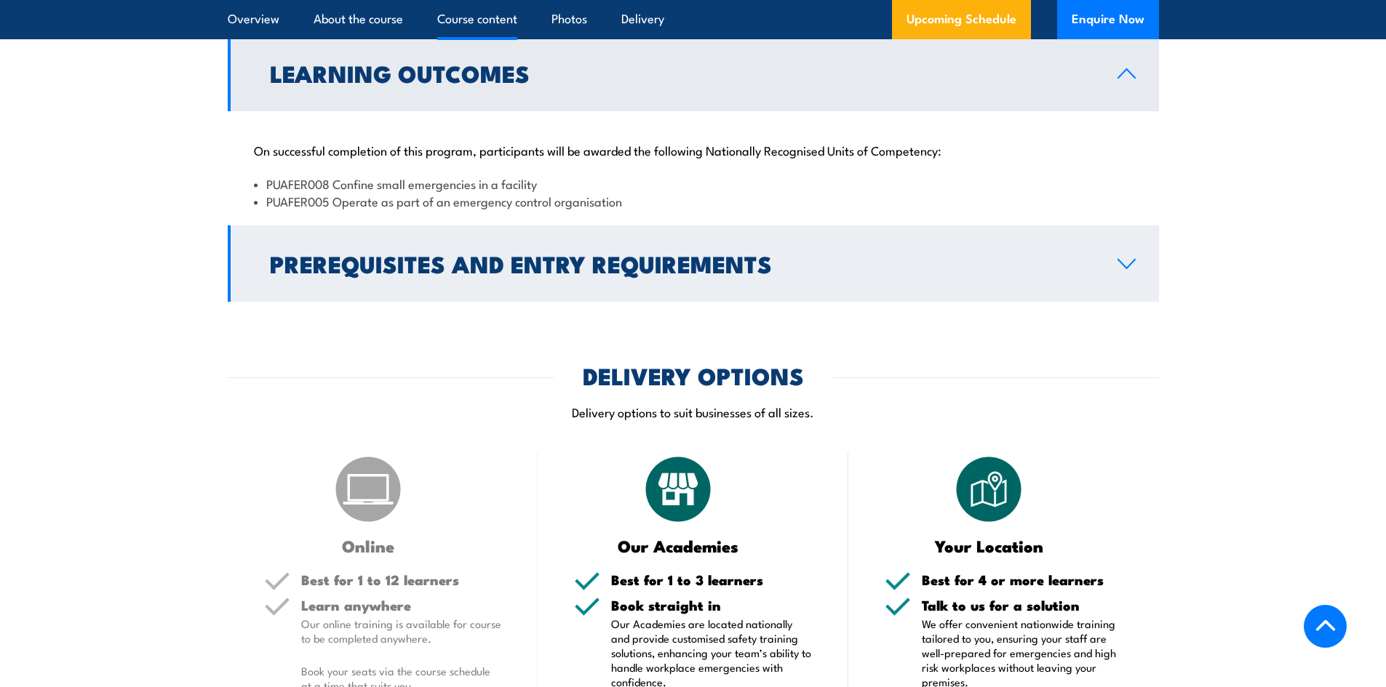 The image size is (1386, 687). What do you see at coordinates (368, 546) in the screenshot?
I see `h3: Online` at bounding box center [368, 546].